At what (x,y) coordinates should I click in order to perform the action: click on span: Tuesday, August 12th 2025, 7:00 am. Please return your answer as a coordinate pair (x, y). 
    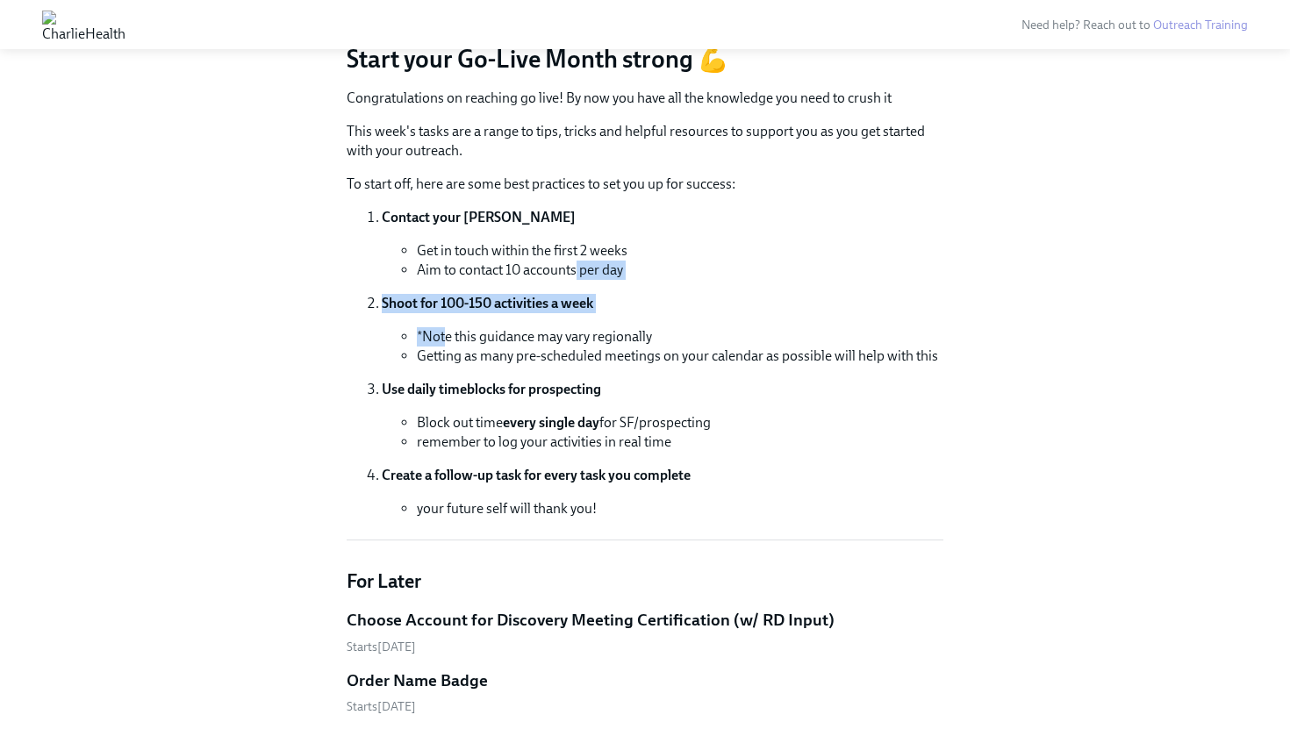
    Looking at the image, I should click on (381, 647).